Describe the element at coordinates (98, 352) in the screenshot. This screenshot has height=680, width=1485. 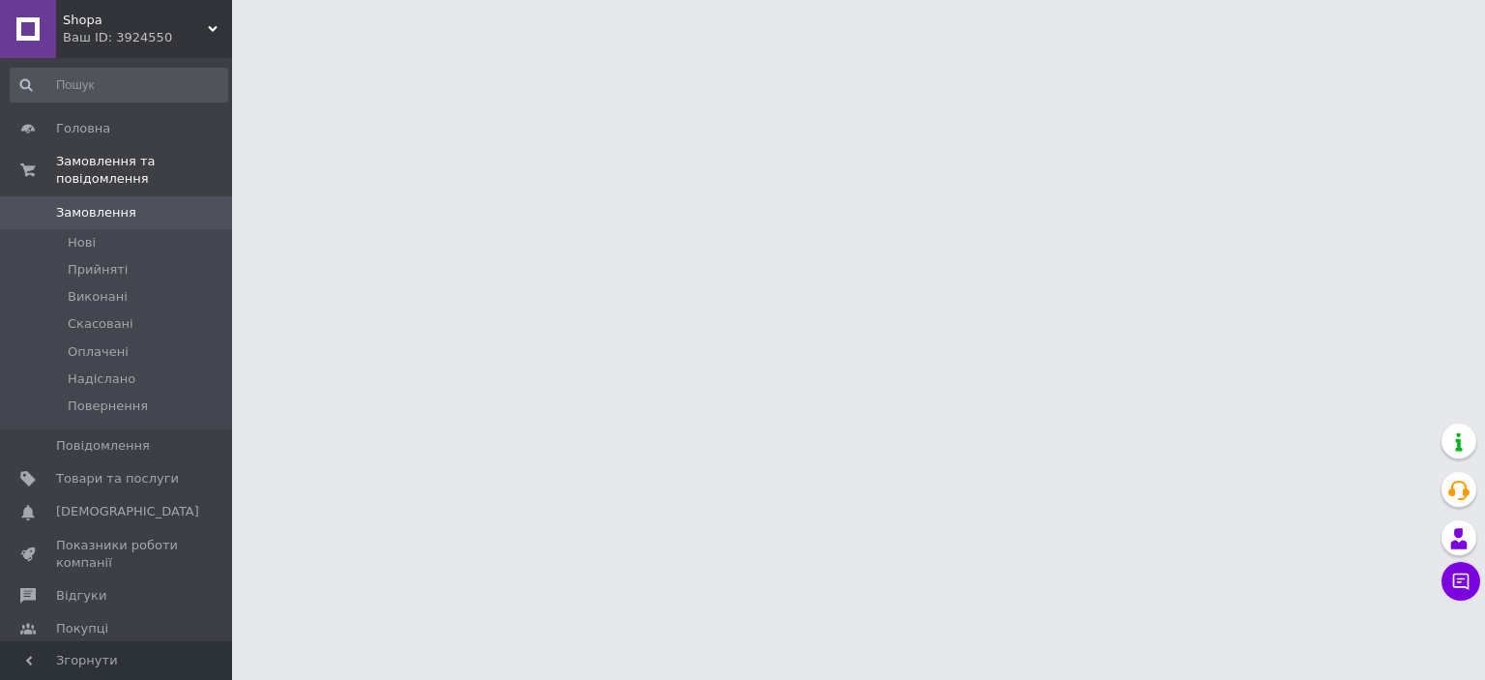
I see `span: Оплачені` at that location.